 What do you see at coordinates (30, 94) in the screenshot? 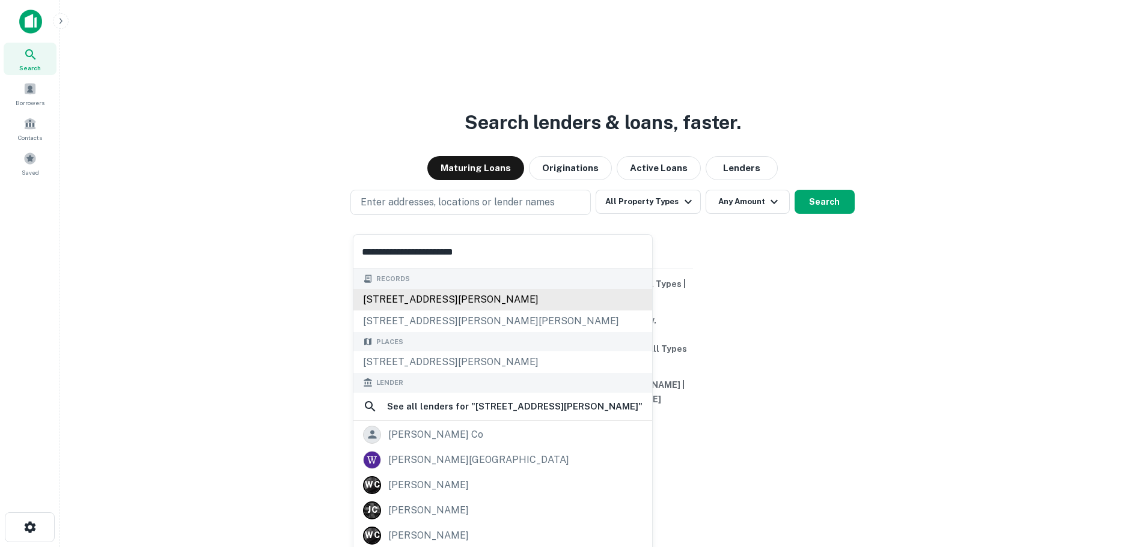
I see `a: Borrowers` at bounding box center [30, 94].